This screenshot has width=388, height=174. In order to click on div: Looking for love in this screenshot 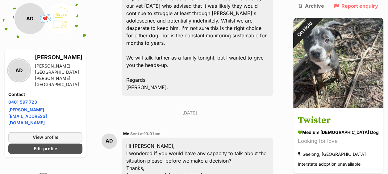, I will do `click(339, 141)`.